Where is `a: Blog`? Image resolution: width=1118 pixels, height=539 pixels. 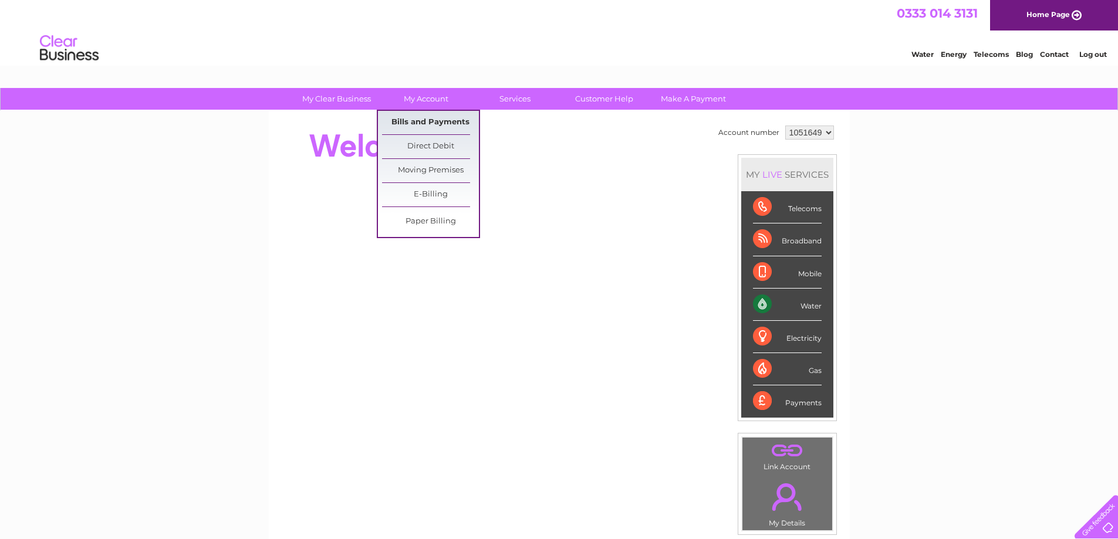
a: Blog is located at coordinates (1024, 54).